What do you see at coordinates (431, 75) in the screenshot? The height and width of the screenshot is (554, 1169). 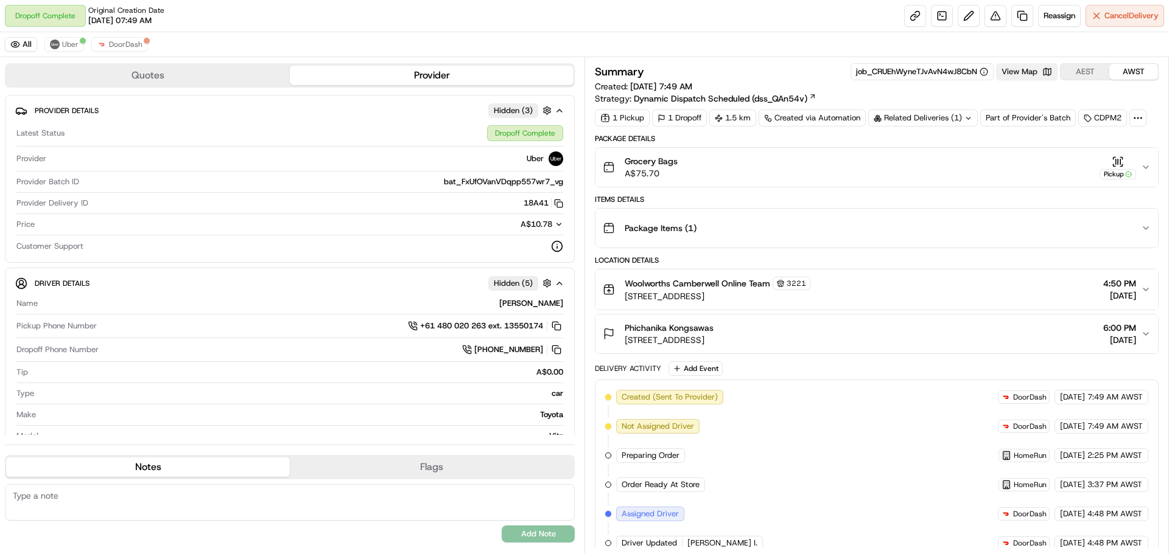 I see `button: Provider` at bounding box center [431, 75].